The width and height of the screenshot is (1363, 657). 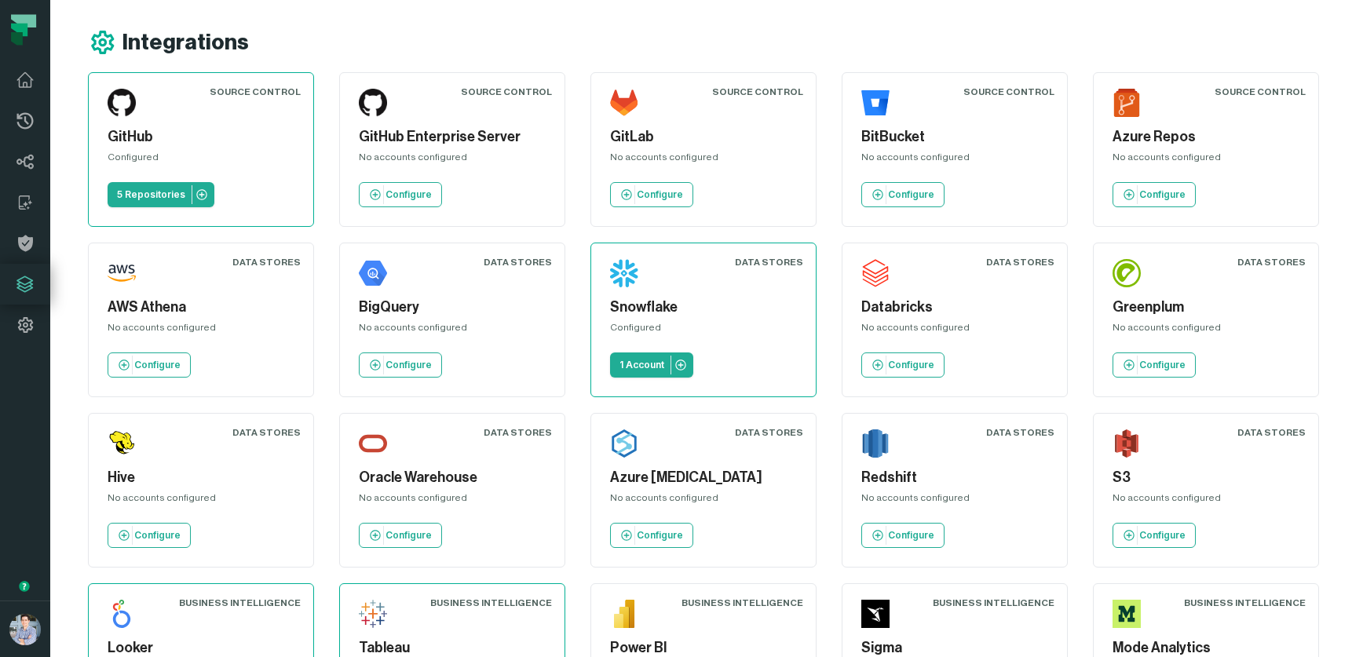 What do you see at coordinates (876, 103) in the screenshot?
I see `img: BitBucket` at bounding box center [876, 103].